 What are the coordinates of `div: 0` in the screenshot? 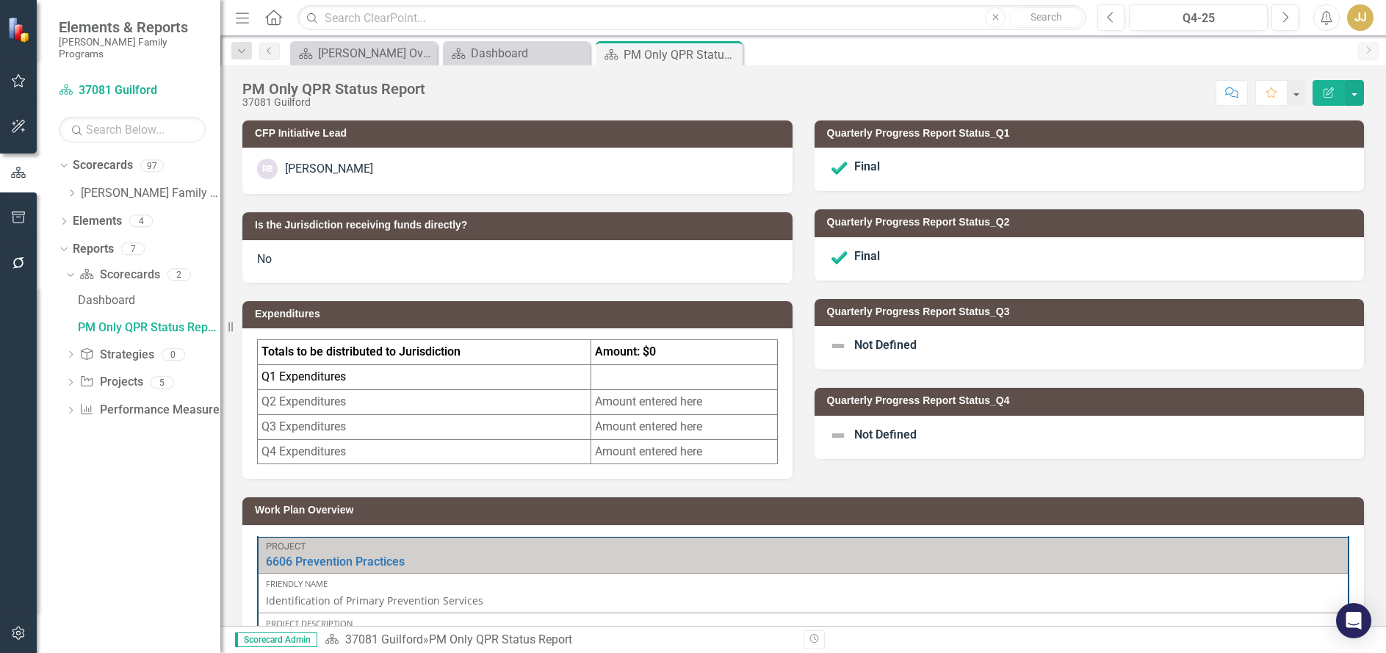 It's located at (173, 354).